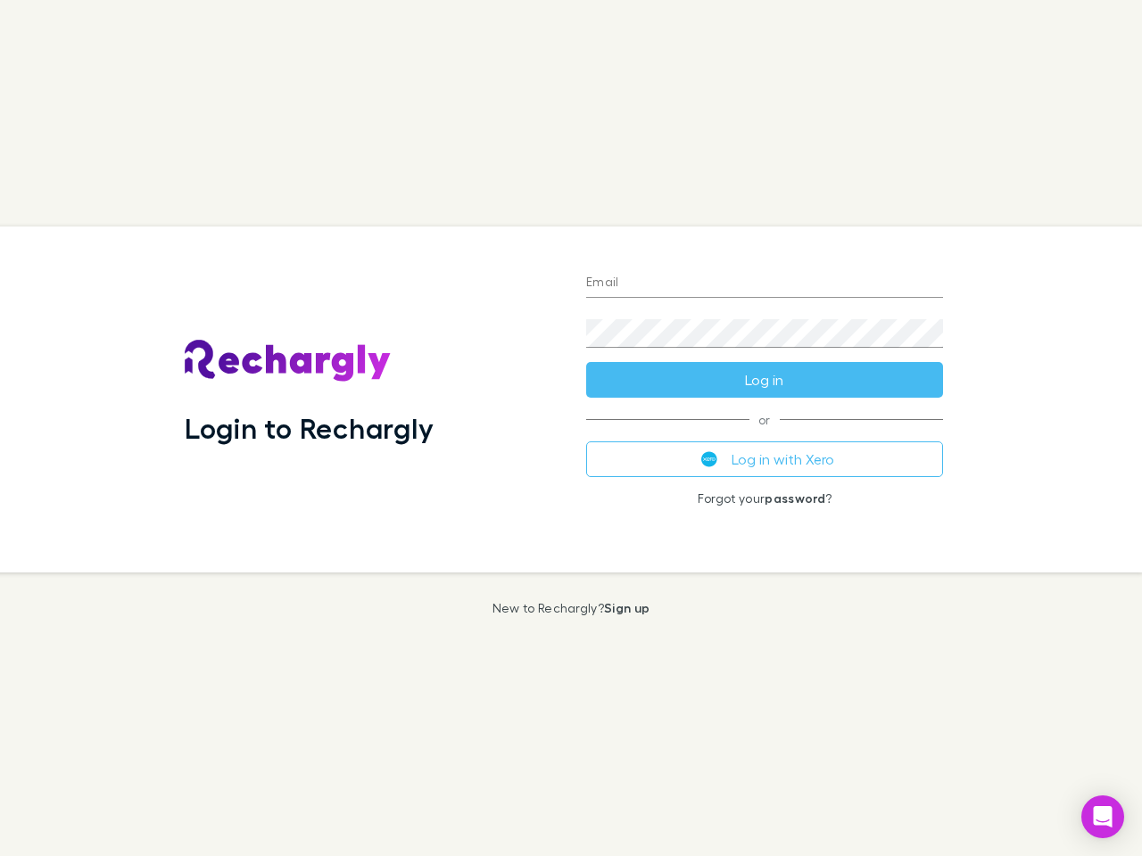 Image resolution: width=1142 pixels, height=856 pixels. I want to click on button: Log in, so click(764, 380).